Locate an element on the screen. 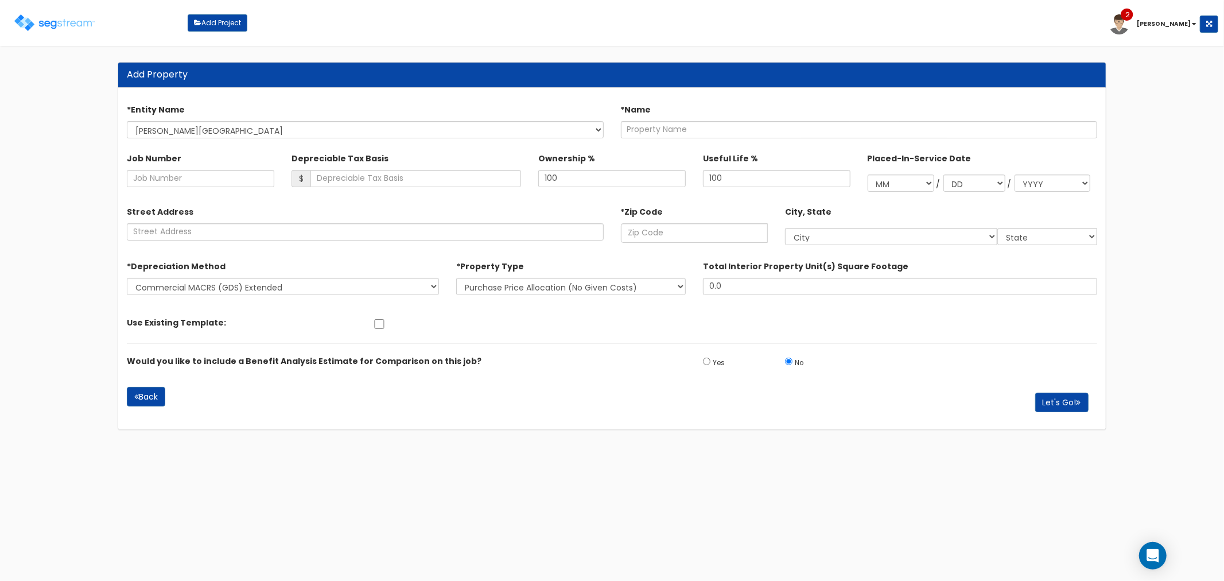 Image resolution: width=1224 pixels, height=581 pixels. label: City, State is located at coordinates (808, 209).